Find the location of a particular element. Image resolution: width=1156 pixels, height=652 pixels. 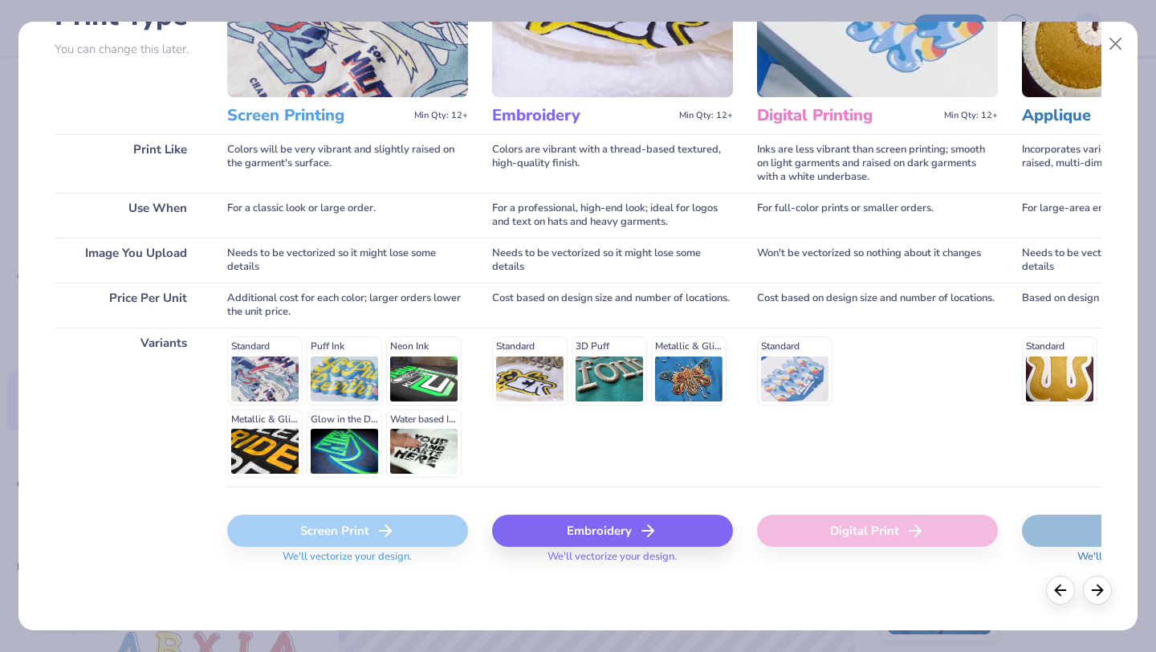

div: Use When is located at coordinates (128, 215).